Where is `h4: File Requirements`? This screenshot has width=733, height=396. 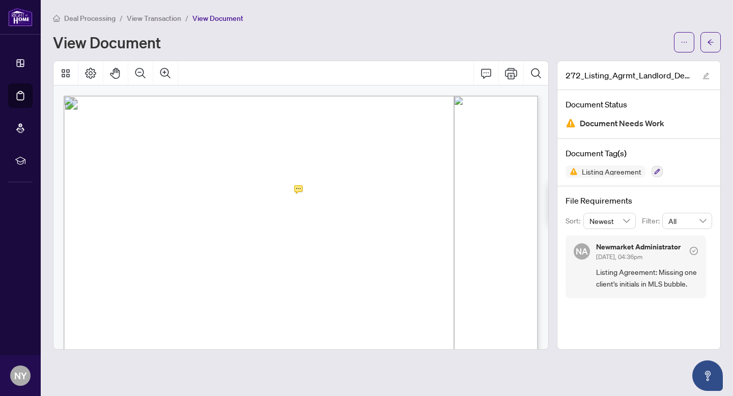 h4: File Requirements is located at coordinates (639, 200).